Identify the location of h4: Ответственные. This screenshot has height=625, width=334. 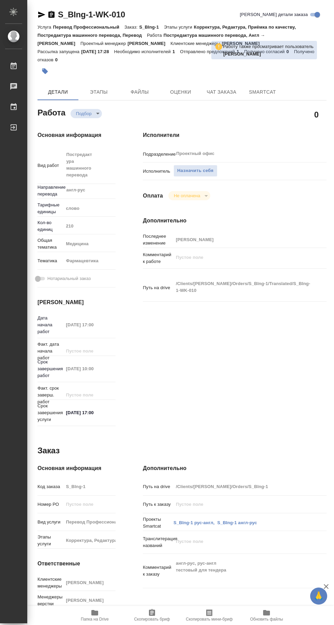
(76, 564).